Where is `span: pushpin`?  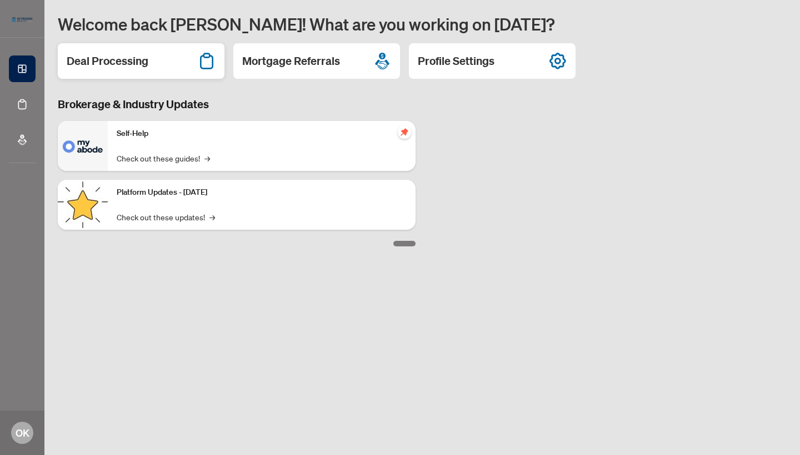
span: pushpin is located at coordinates (404, 132).